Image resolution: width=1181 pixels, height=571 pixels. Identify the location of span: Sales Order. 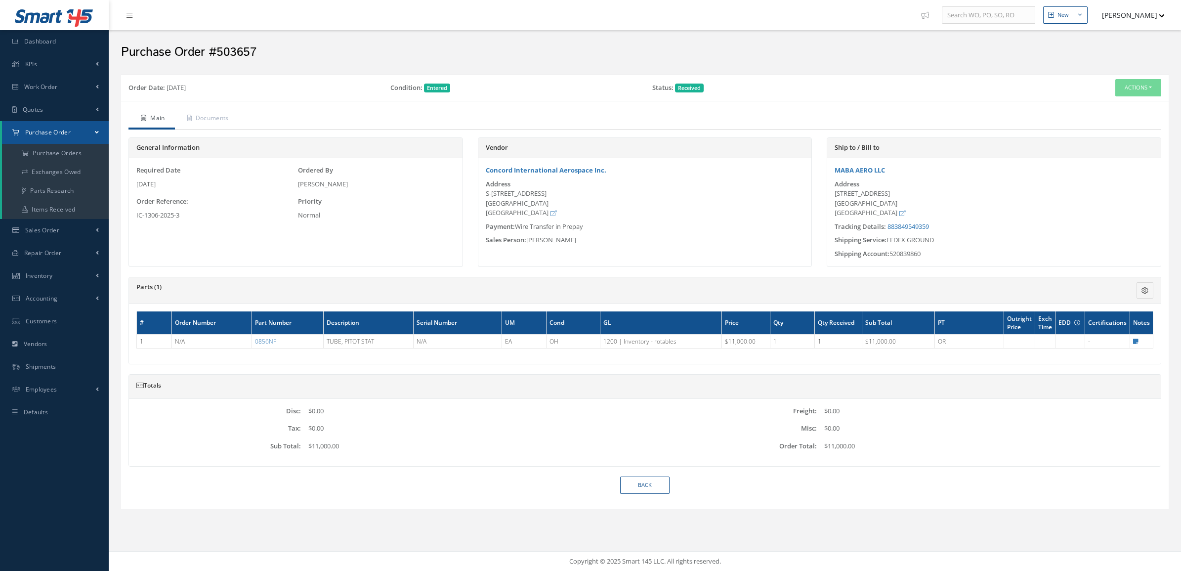
(42, 230).